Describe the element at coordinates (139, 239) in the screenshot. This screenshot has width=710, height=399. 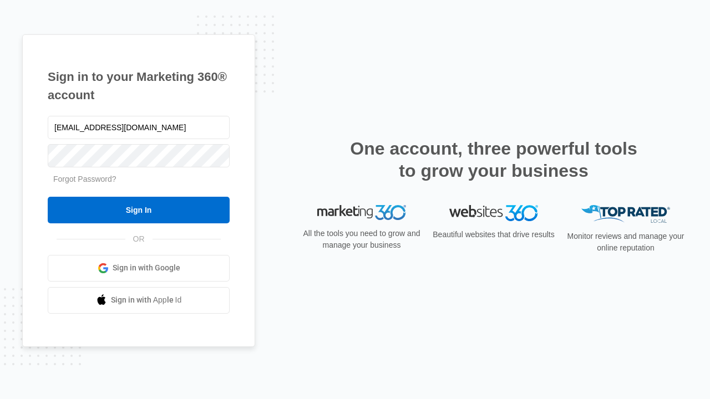
I see `span: OR` at that location.